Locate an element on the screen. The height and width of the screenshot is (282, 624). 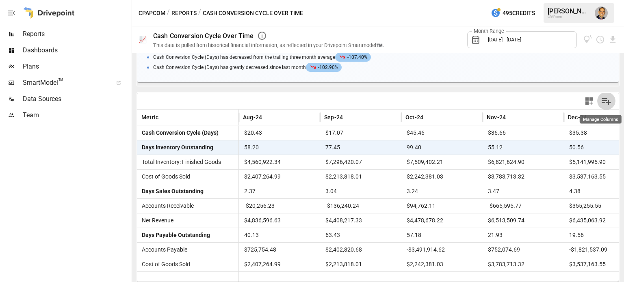
span: Nov-24 is located at coordinates (496, 117).